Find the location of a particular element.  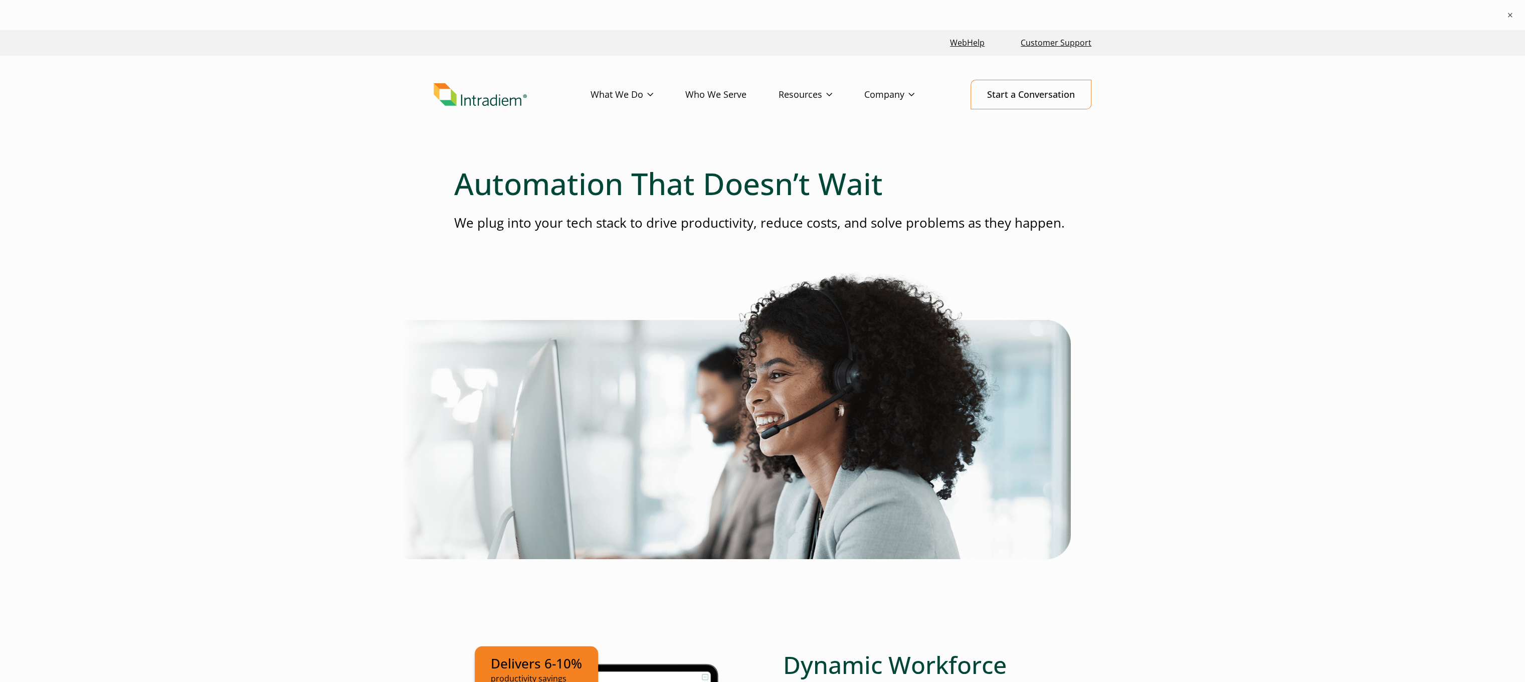

a: Who We Serve is located at coordinates (732, 95).